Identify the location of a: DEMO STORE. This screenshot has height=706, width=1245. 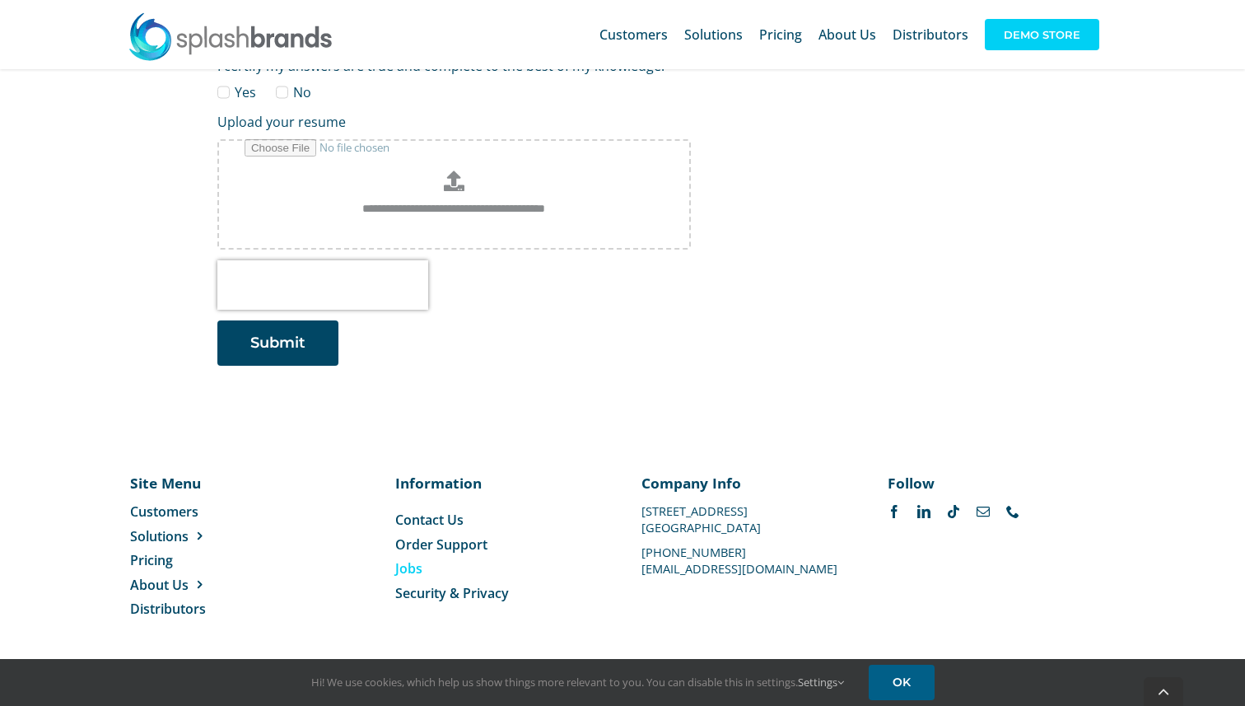
(1042, 35).